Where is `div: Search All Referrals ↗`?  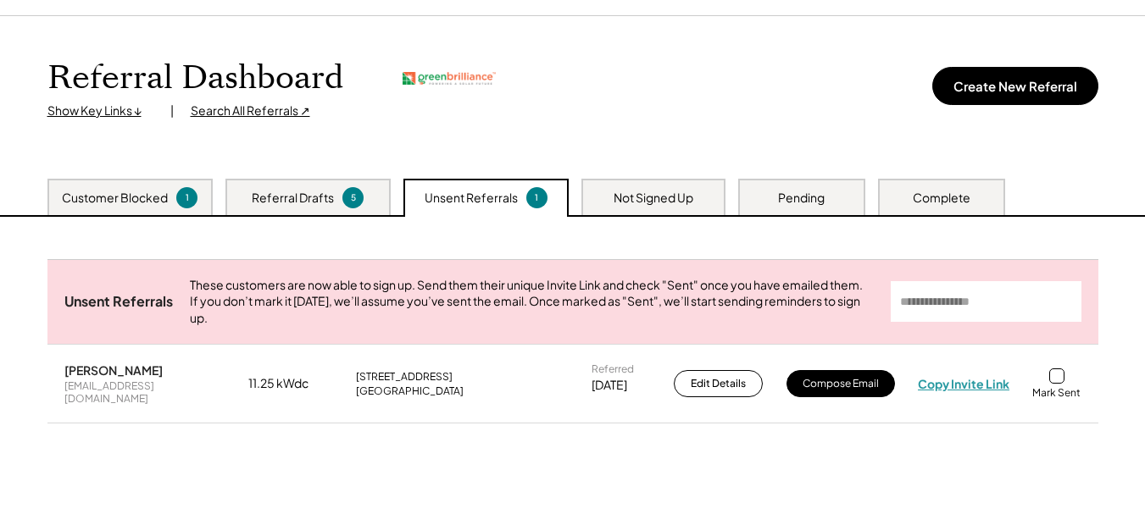 div: Search All Referrals ↗ is located at coordinates (250, 111).